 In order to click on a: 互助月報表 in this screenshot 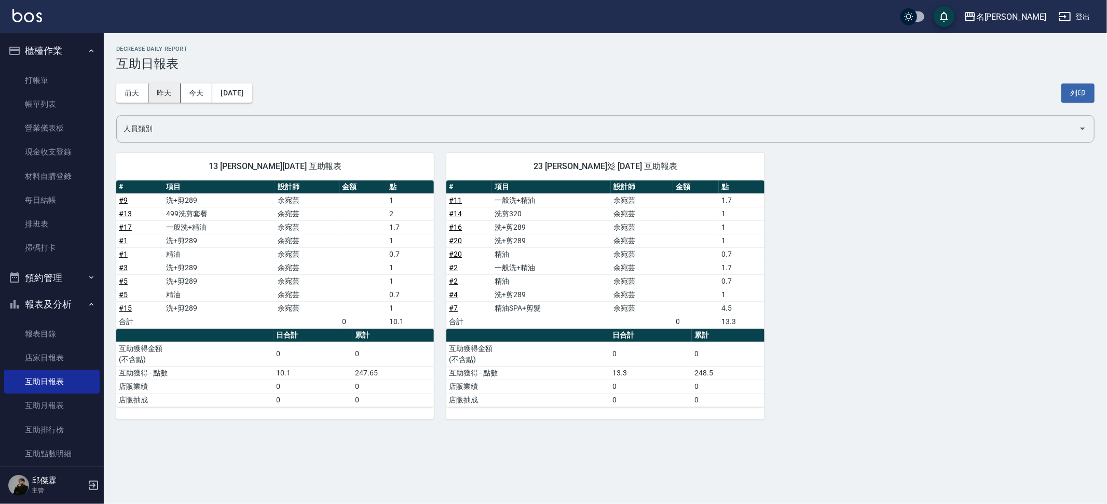, I will do `click(52, 406)`.